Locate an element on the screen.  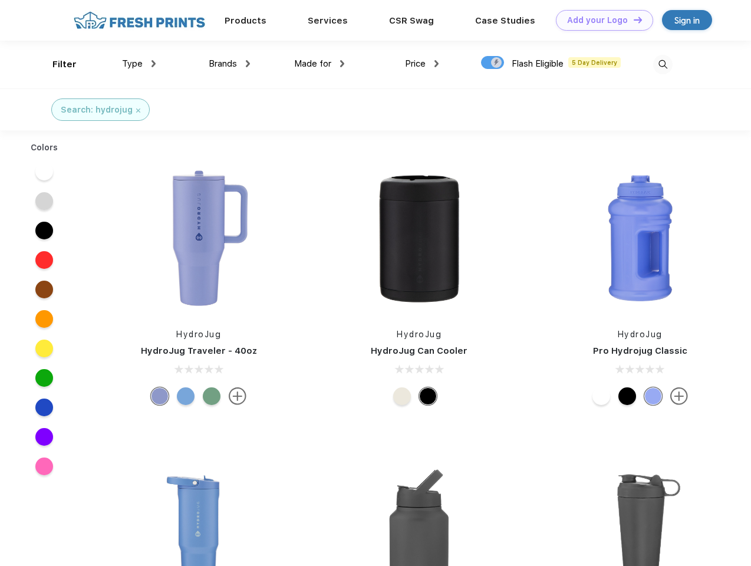
a: Products is located at coordinates (245, 21).